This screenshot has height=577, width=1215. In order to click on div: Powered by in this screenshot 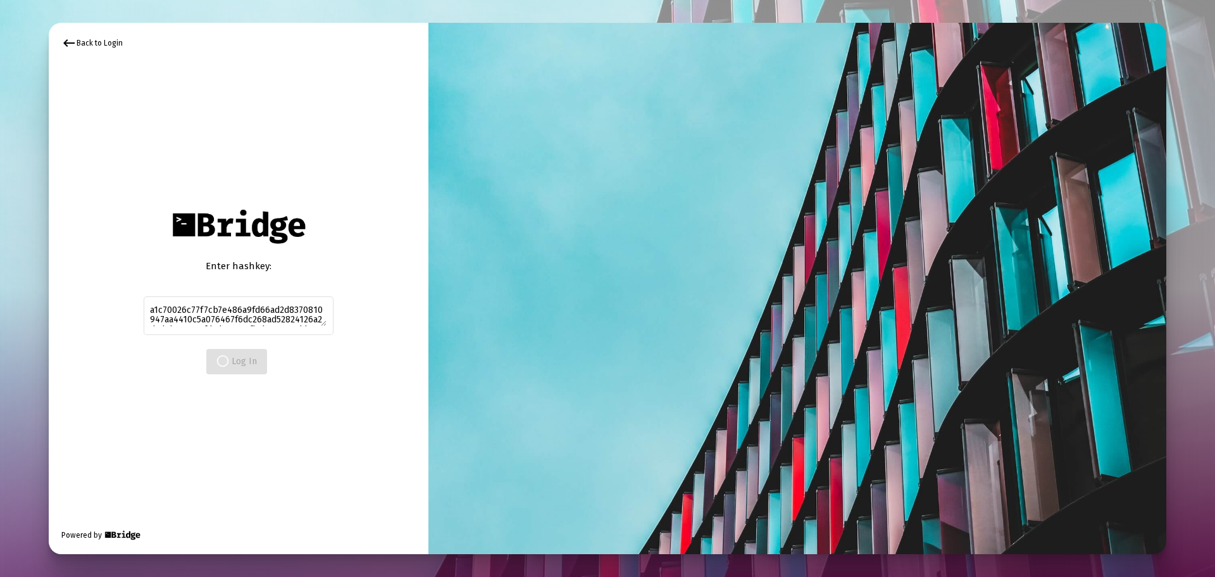, I will do `click(101, 535)`.